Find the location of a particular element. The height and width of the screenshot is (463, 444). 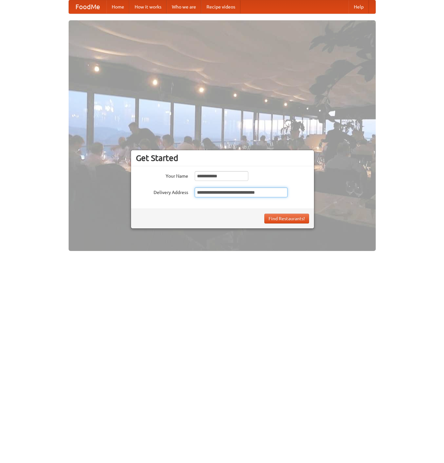

a: Home is located at coordinates (118, 7).